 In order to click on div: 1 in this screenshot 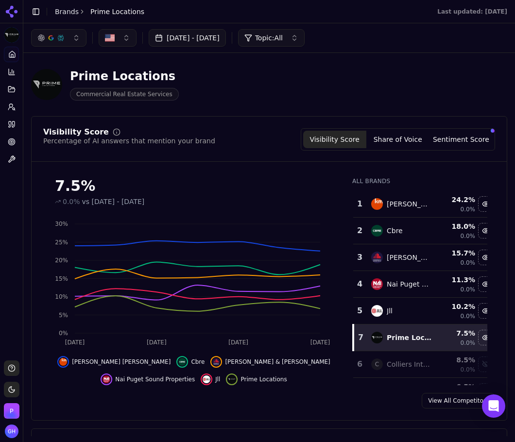, I will do `click(359, 204)`.